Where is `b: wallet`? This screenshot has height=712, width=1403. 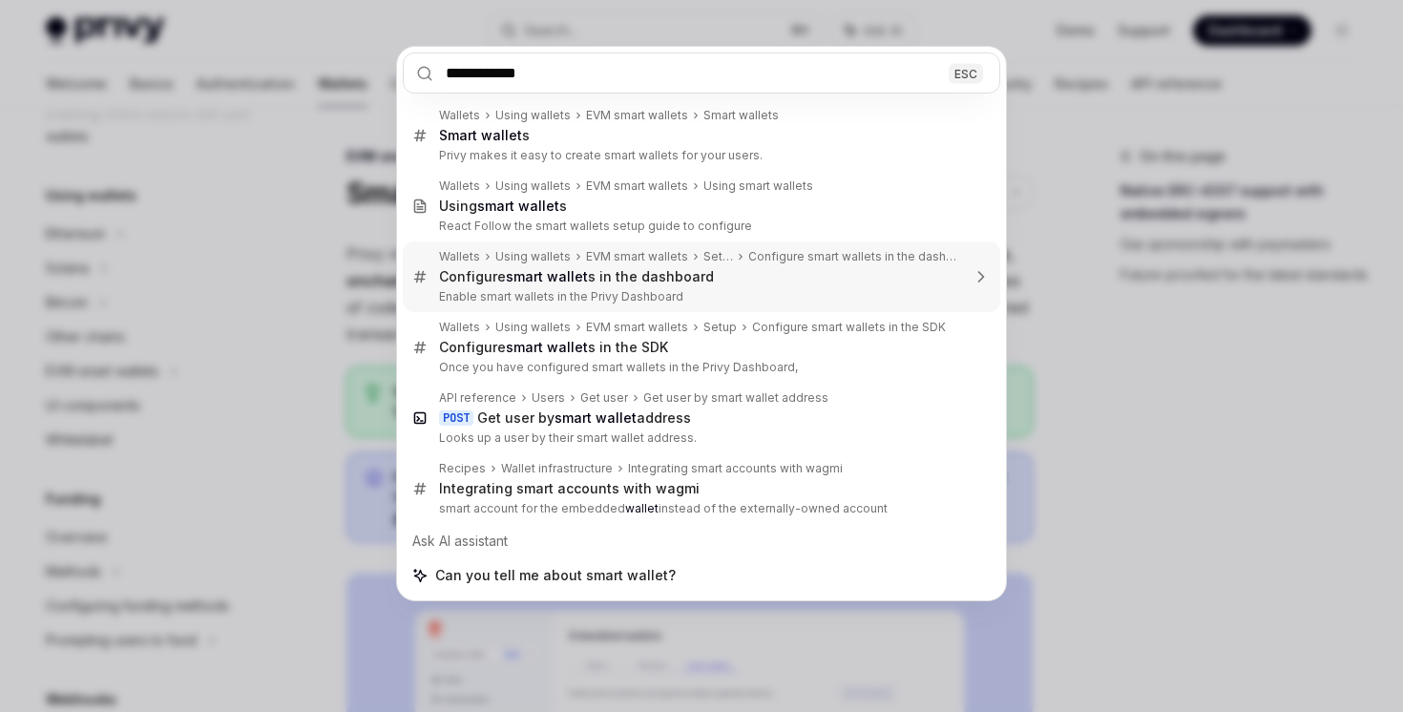
b: wallet is located at coordinates (642, 508).